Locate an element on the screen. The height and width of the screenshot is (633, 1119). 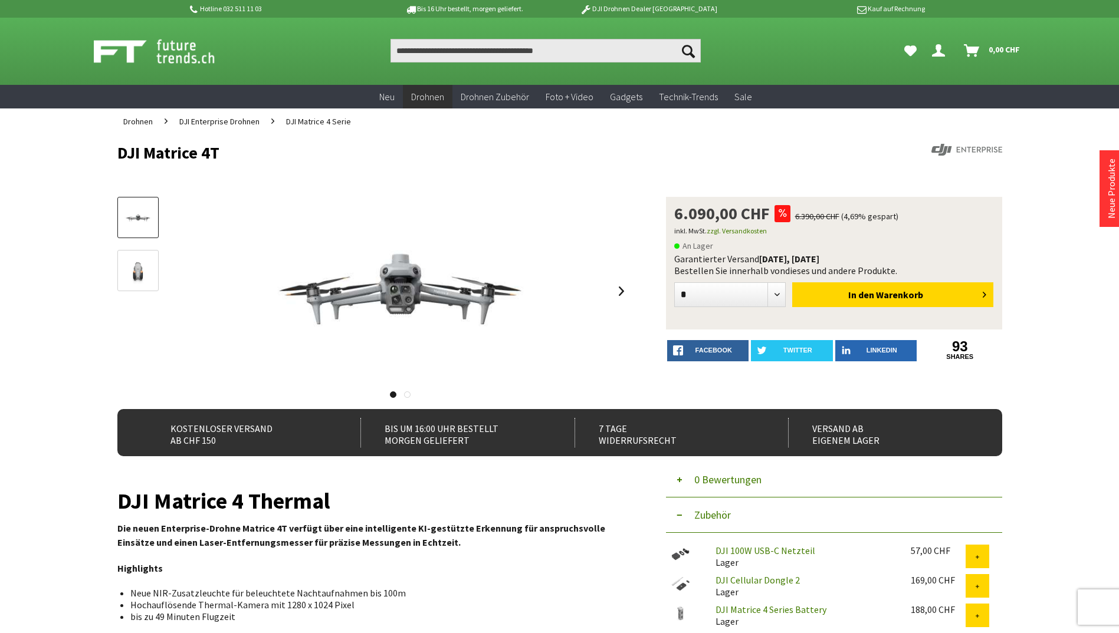
img: DJI Enterprise is located at coordinates (966, 150).